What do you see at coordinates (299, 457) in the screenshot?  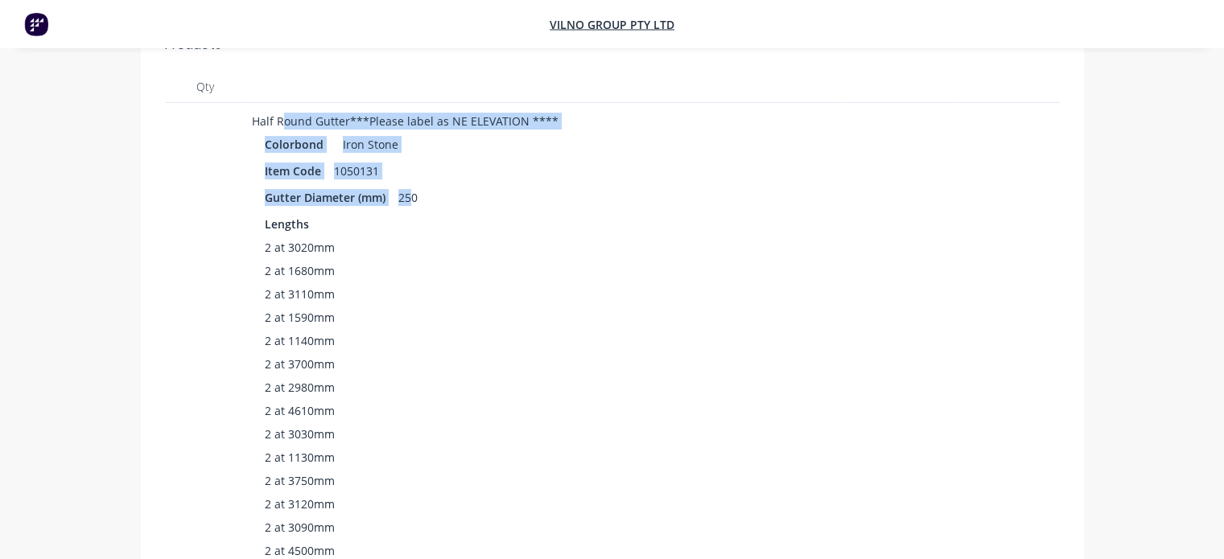 I see `span: 2 at 1130mm` at bounding box center [299, 457].